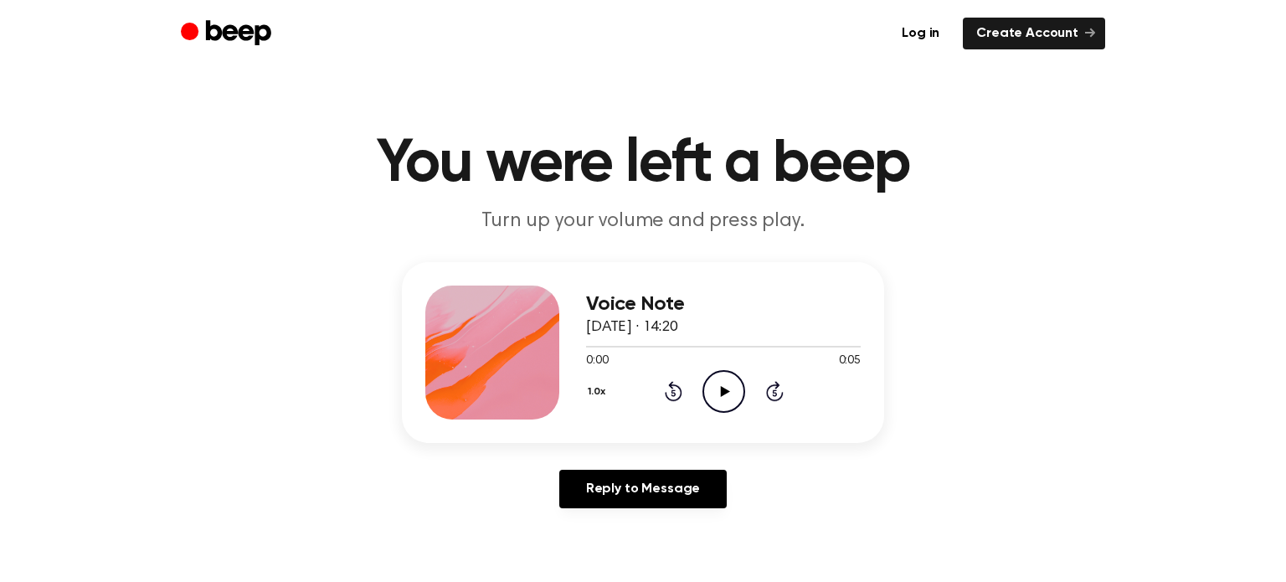 The image size is (1286, 582). What do you see at coordinates (849, 361) in the screenshot?
I see `span: 0:05` at bounding box center [849, 361].